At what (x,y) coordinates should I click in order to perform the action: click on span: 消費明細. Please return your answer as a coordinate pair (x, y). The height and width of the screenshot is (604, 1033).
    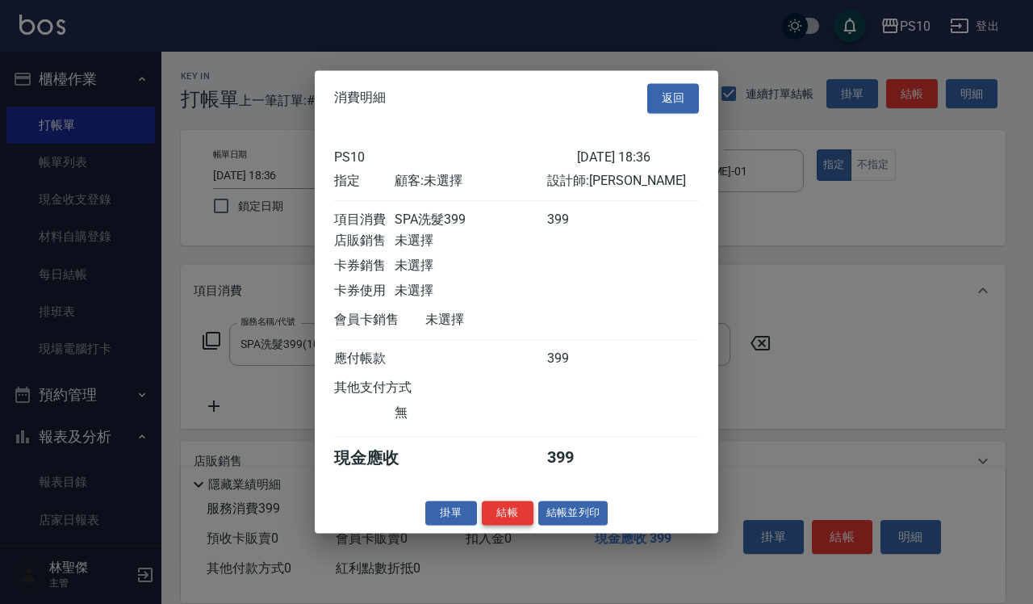
    Looking at the image, I should click on (360, 98).